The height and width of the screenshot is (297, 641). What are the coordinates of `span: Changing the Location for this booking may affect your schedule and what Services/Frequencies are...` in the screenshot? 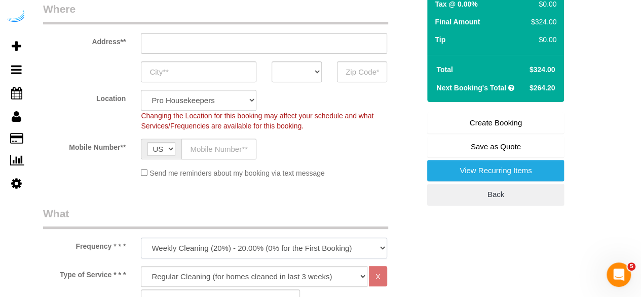 It's located at (257, 121).